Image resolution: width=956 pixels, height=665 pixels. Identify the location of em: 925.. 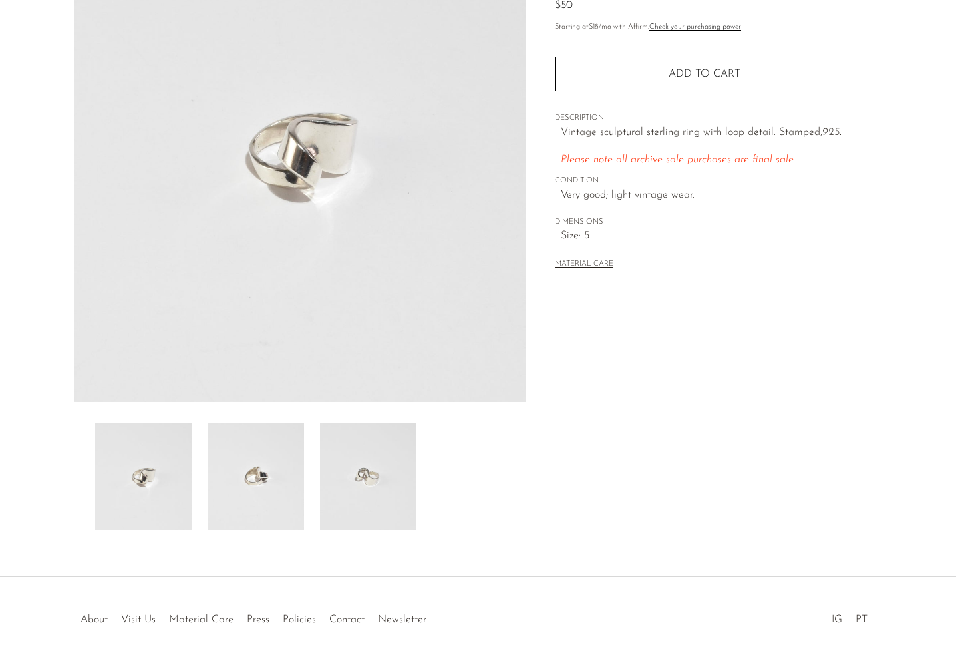
(832, 132).